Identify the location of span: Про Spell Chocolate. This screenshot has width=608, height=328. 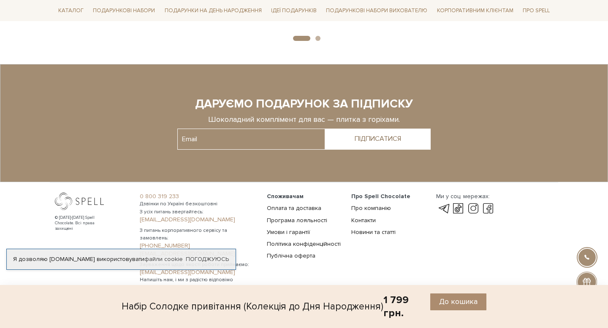
(381, 196).